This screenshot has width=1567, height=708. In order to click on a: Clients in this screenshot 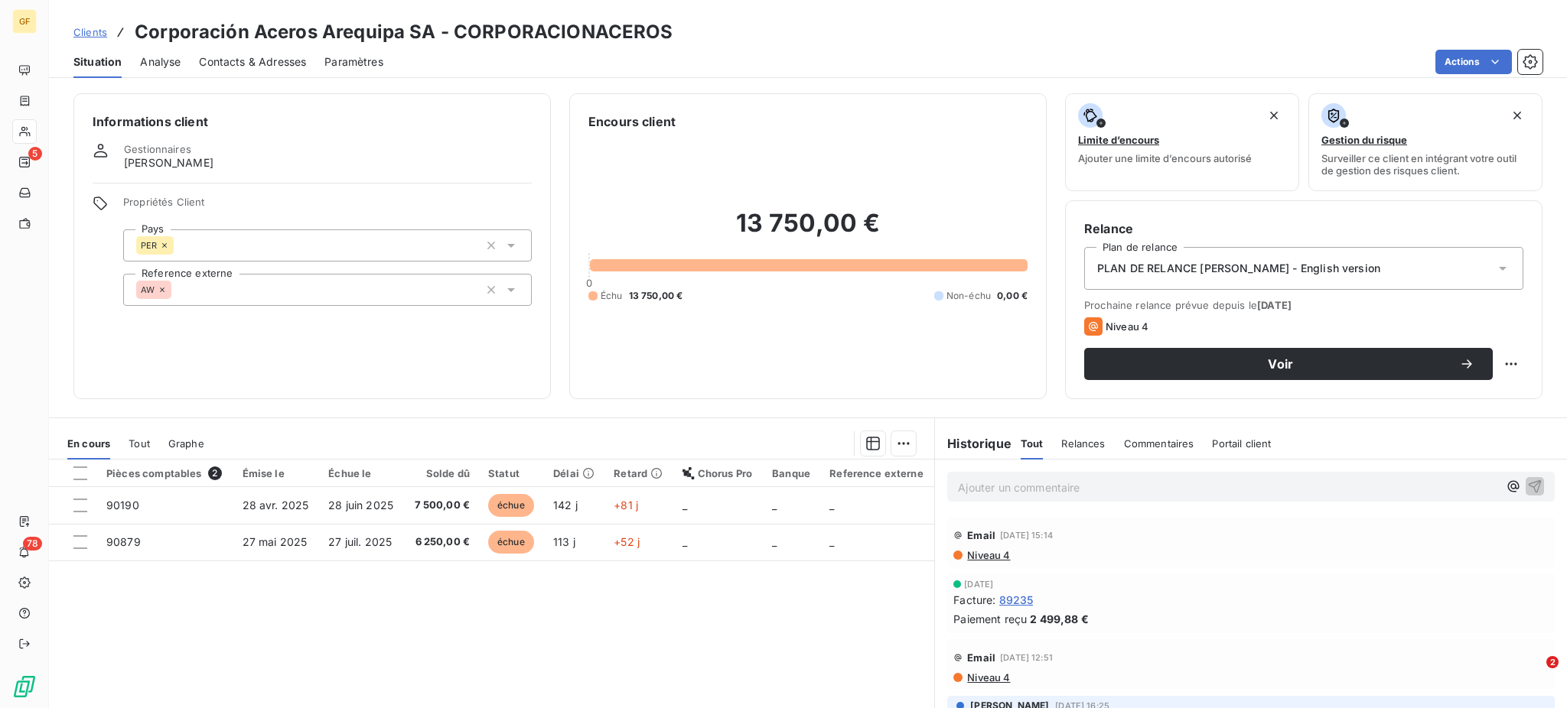, I will do `click(90, 32)`.